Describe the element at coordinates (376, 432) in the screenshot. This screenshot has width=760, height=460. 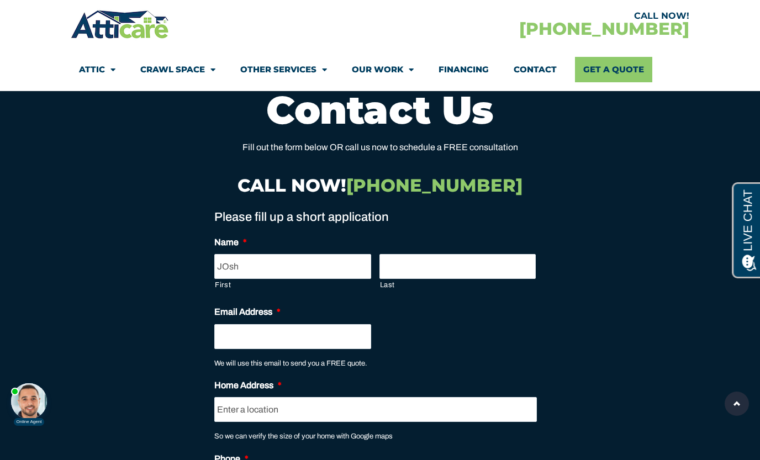
I see `div: So we can verify the size of your home with Google maps` at that location.